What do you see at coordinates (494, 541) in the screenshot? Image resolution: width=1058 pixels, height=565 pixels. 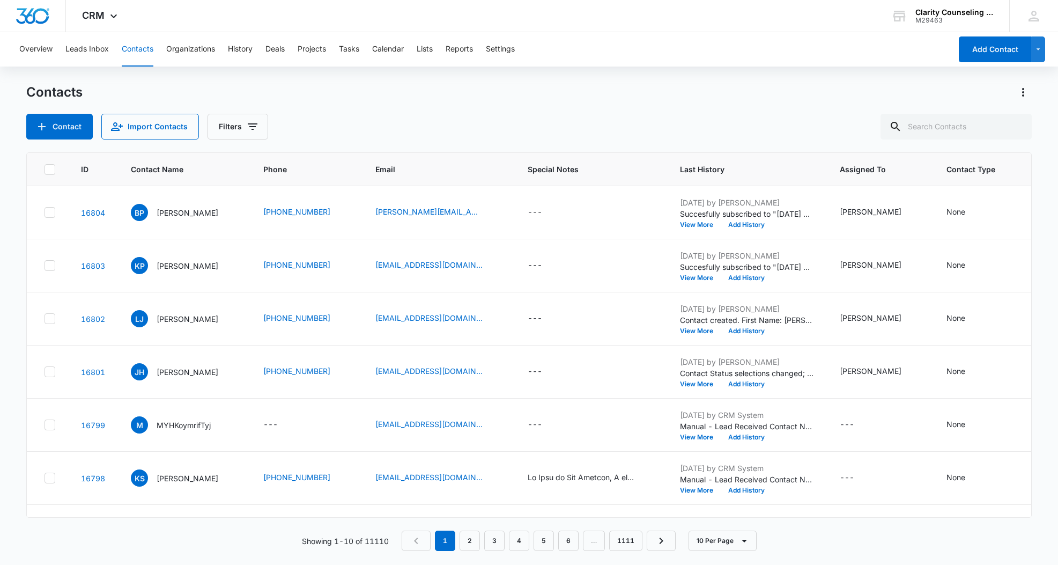 I see `a: Page 3` at bounding box center [494, 541].